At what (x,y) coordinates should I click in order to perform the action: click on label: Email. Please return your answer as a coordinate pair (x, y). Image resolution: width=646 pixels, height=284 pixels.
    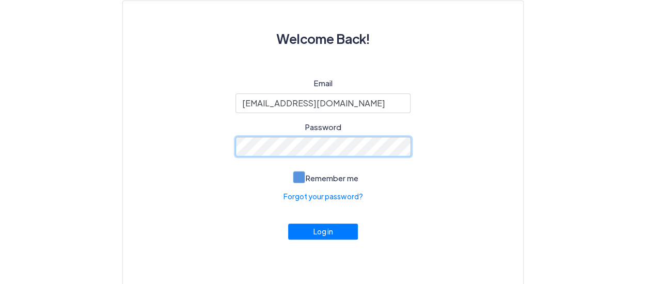
    Looking at the image, I should click on (323, 83).